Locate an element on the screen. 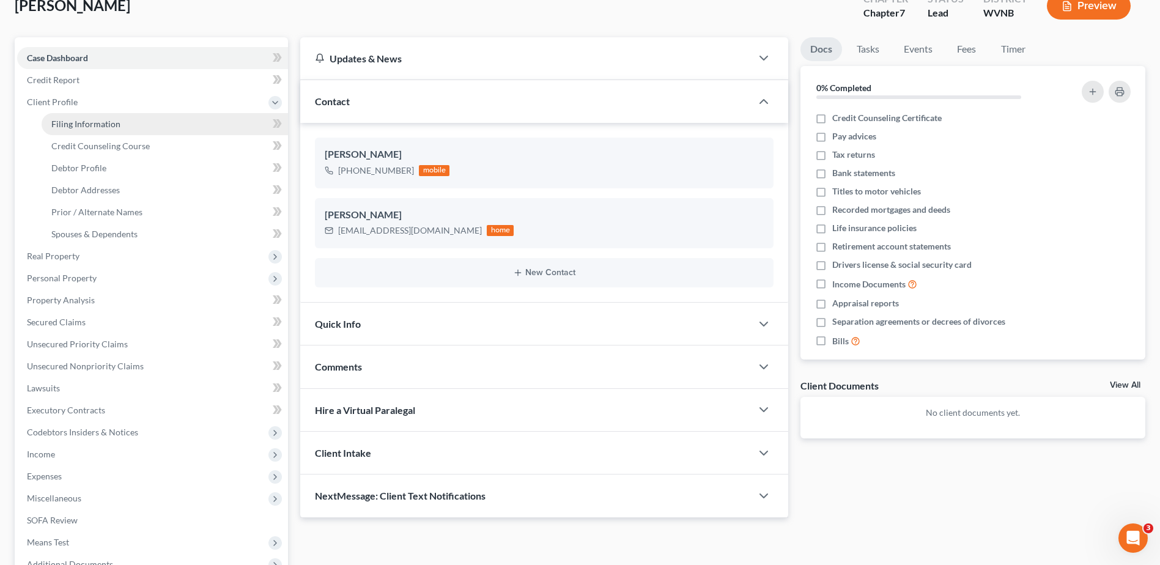 The image size is (1160, 565). span: 3 is located at coordinates (1149, 528).